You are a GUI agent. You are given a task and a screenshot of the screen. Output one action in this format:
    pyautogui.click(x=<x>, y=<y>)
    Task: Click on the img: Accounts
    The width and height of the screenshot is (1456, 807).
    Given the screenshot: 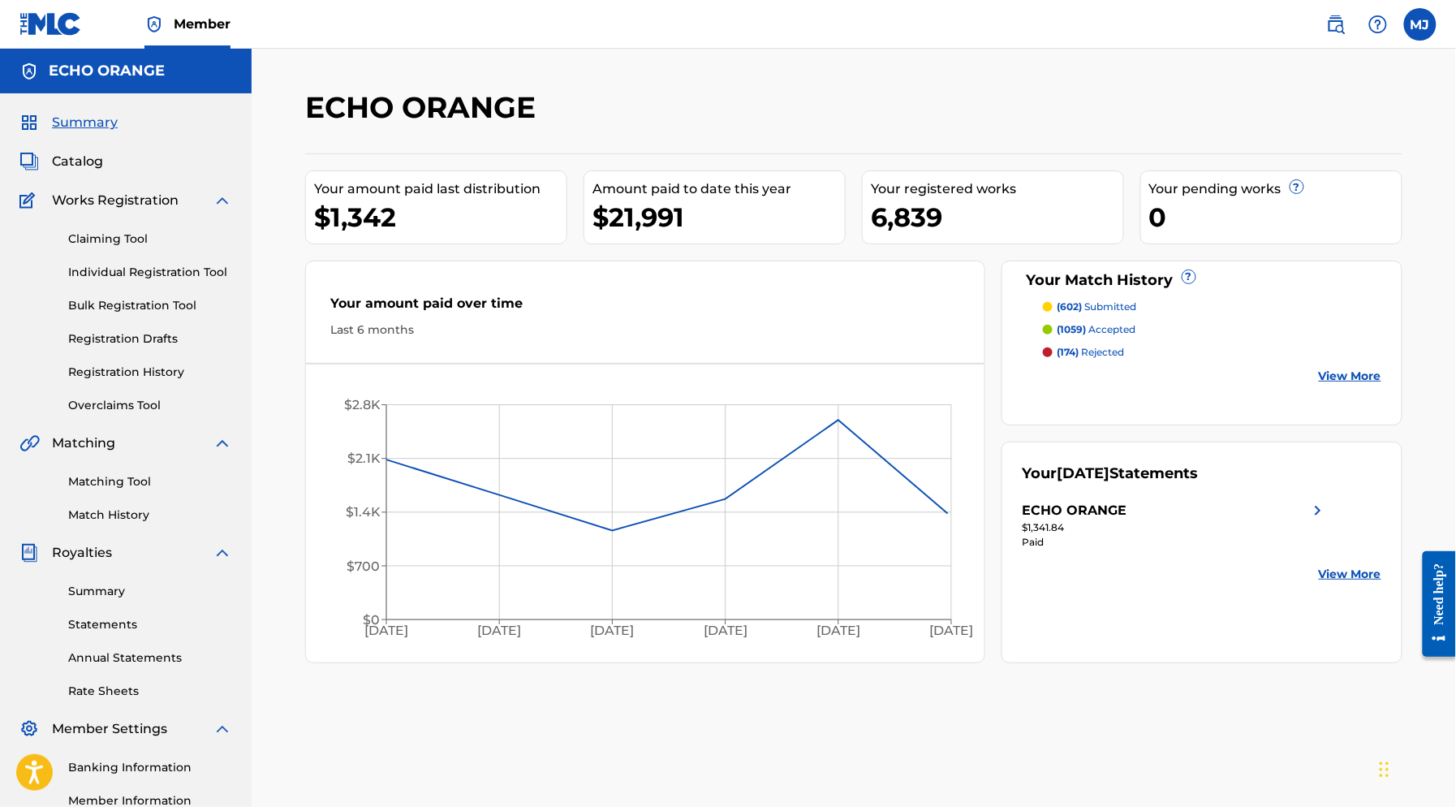 What is the action you would take?
    pyautogui.click(x=29, y=71)
    